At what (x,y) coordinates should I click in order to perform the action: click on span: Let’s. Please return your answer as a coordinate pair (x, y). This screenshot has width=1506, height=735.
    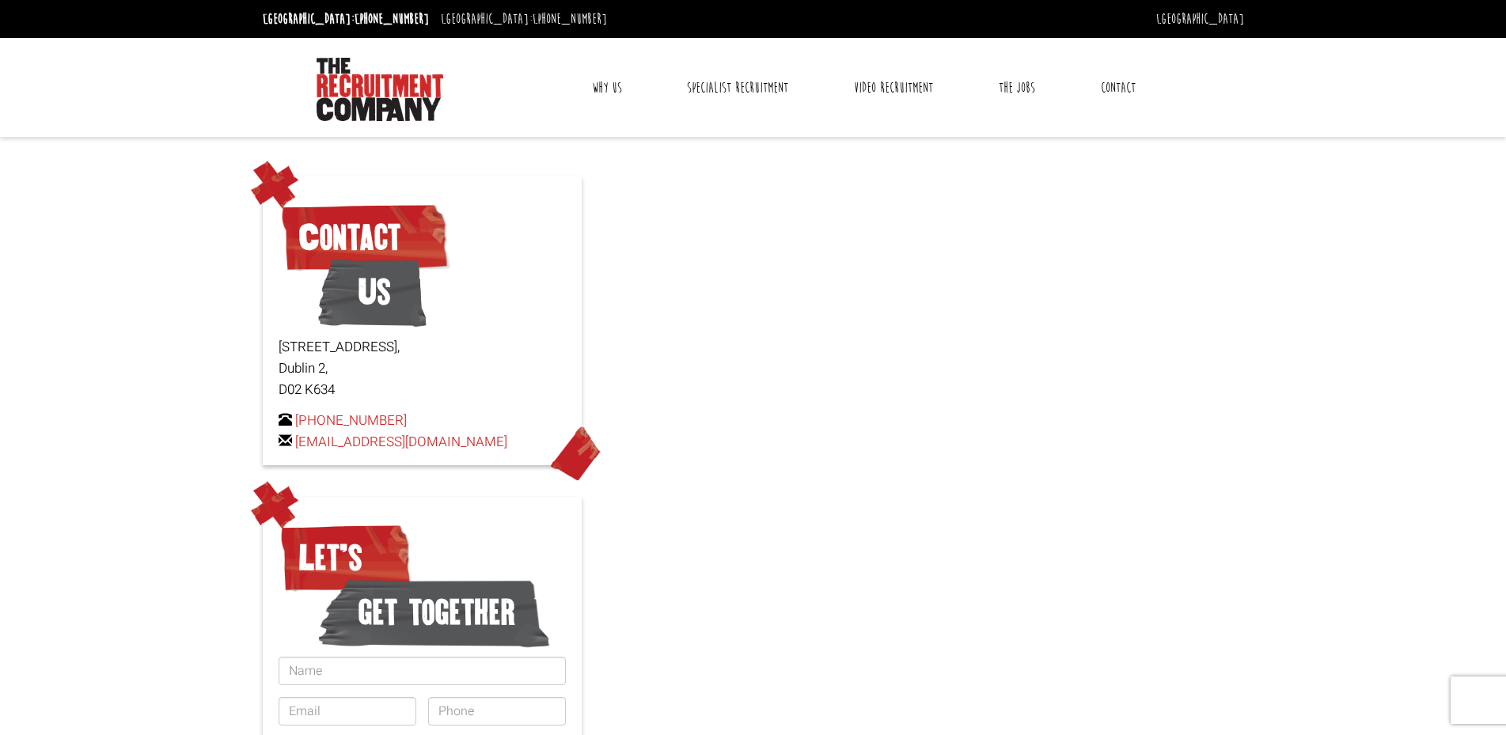
    Looking at the image, I should click on (345, 558).